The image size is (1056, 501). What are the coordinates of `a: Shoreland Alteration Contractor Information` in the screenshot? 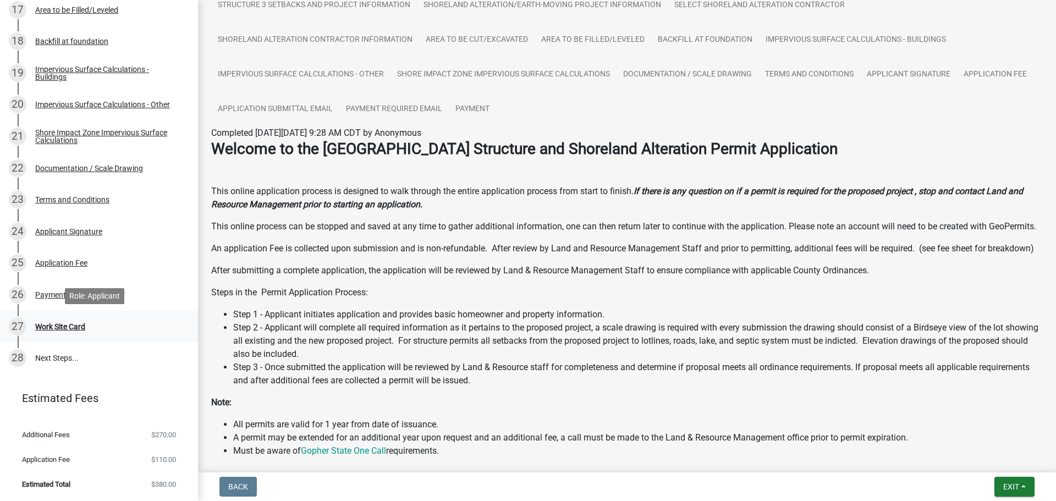 It's located at (315, 40).